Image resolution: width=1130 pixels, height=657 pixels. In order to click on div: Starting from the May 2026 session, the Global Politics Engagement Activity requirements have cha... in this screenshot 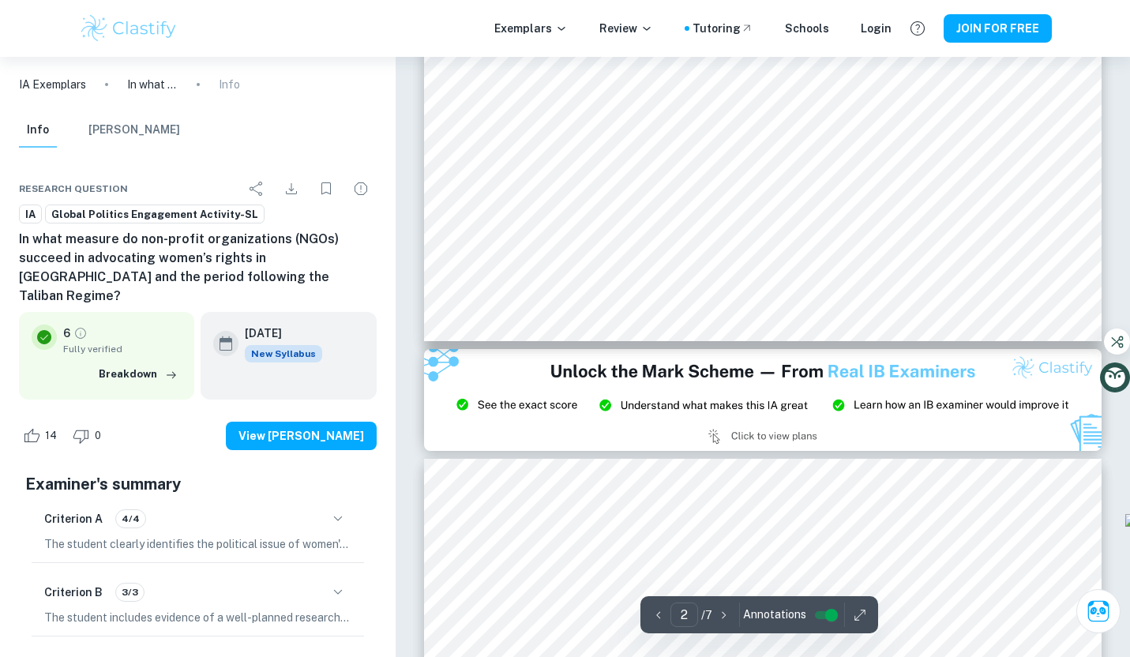, I will do `click(283, 354)`.